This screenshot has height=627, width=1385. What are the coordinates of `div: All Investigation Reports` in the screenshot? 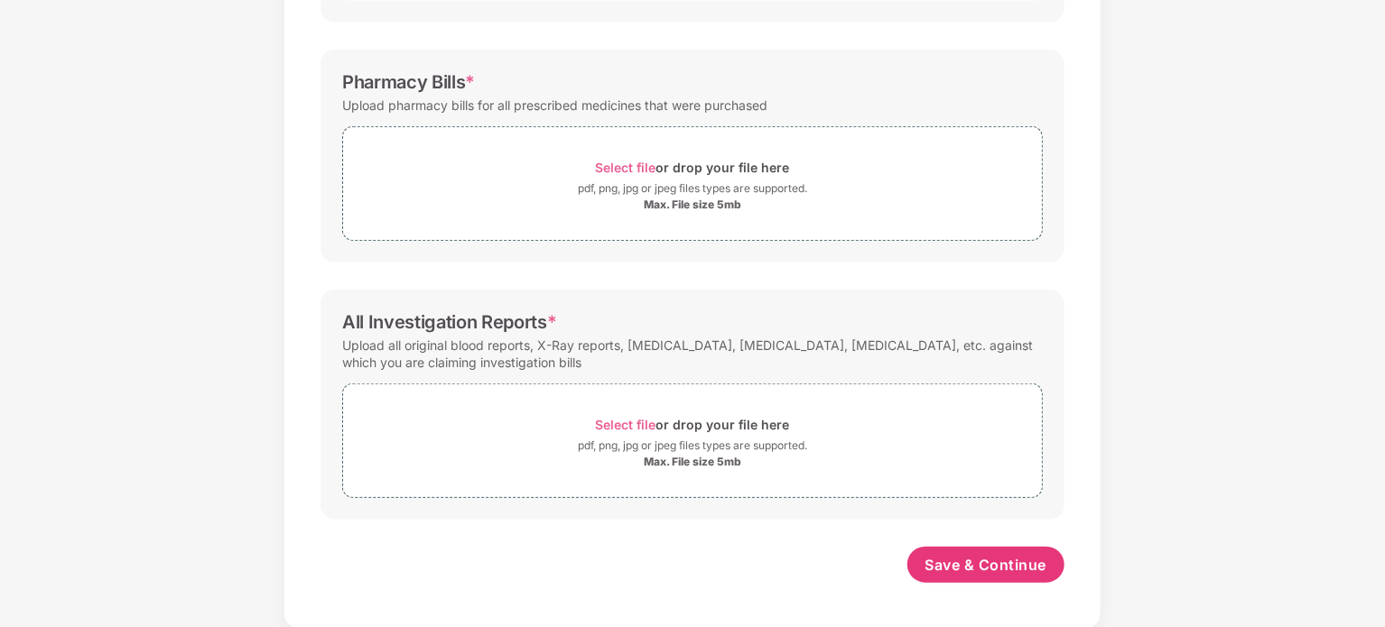 It's located at (450, 322).